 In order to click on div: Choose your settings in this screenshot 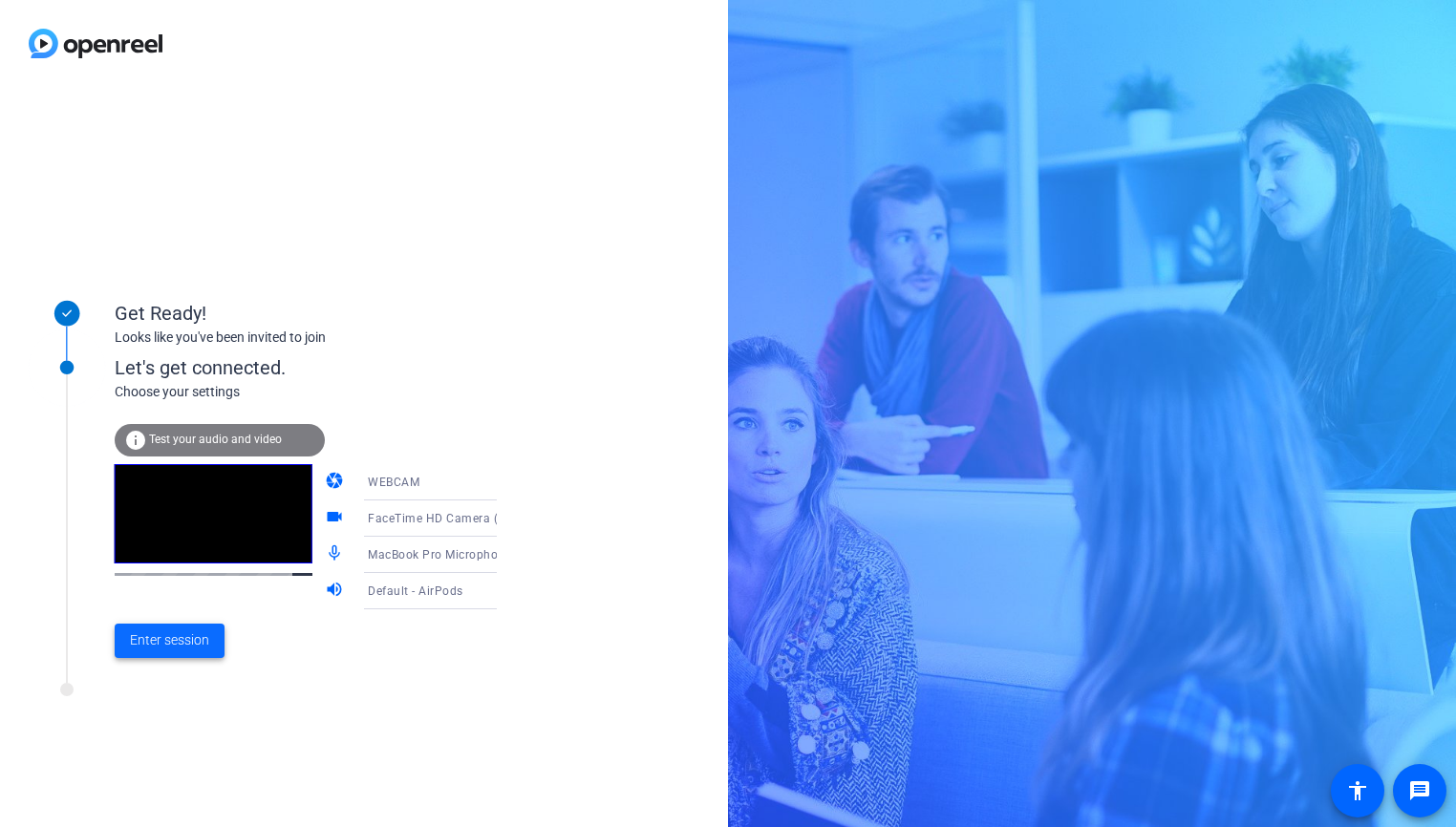, I will do `click(325, 392)`.